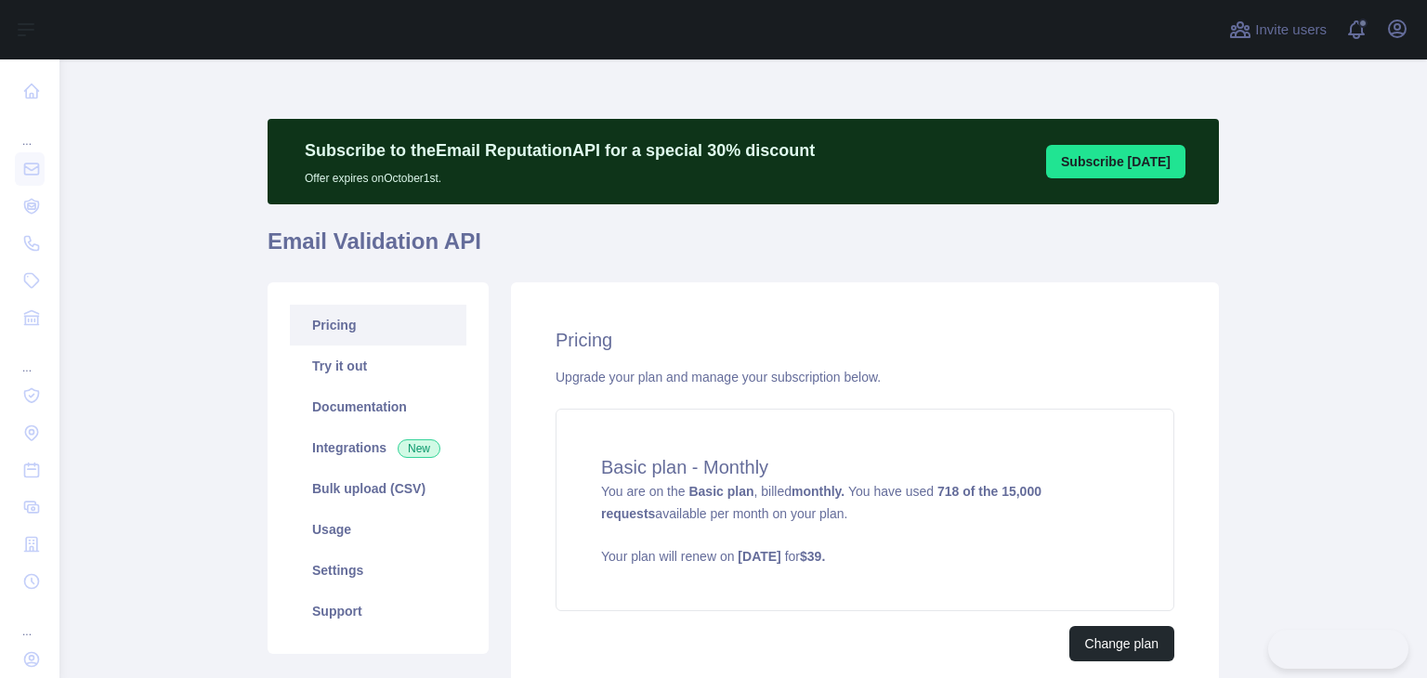 This screenshot has width=1427, height=678. Describe the element at coordinates (419, 449) in the screenshot. I see `span: New` at that location.